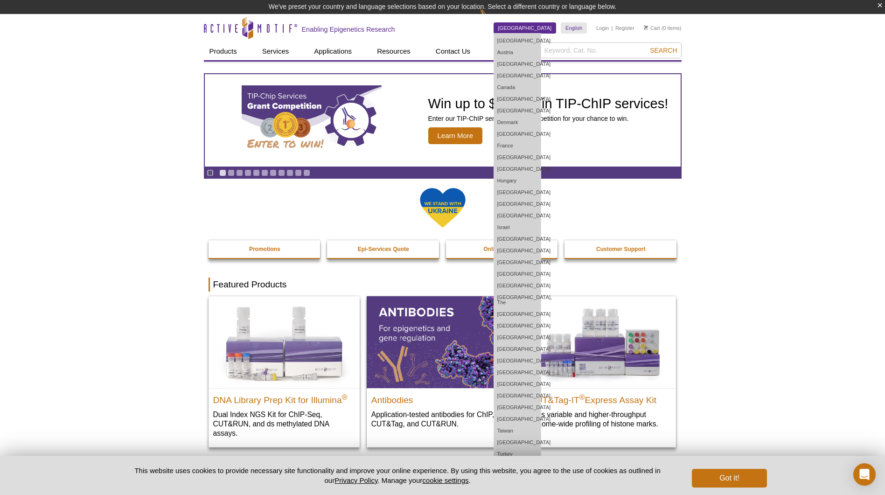  Describe the element at coordinates (333, 51) in the screenshot. I see `a: Applications` at that location.